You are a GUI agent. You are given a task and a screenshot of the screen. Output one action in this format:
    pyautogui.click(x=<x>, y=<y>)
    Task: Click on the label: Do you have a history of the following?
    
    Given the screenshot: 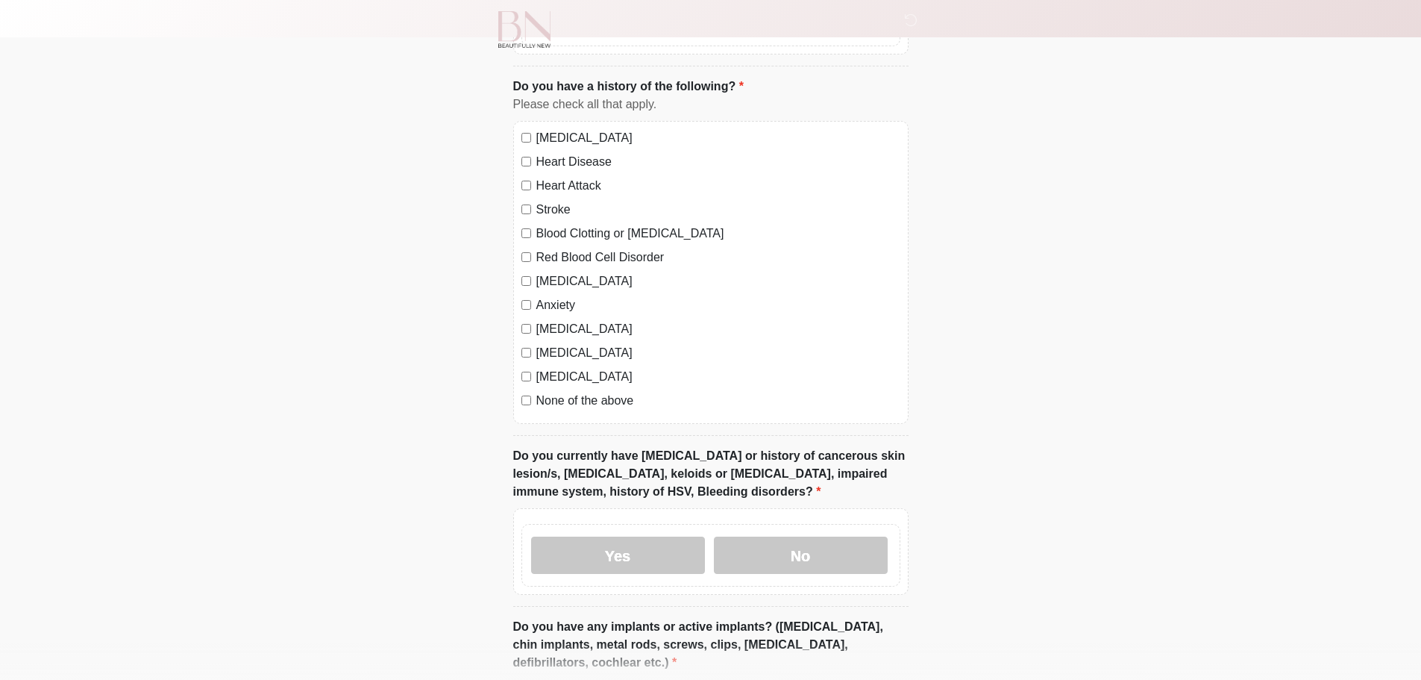 What is the action you would take?
    pyautogui.click(x=628, y=87)
    